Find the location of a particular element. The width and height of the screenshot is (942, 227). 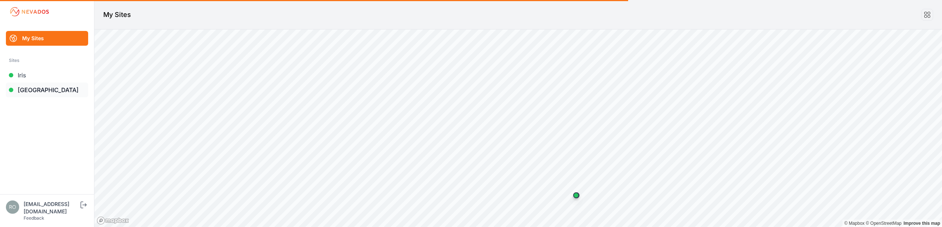

canvas: Map is located at coordinates (518, 128).